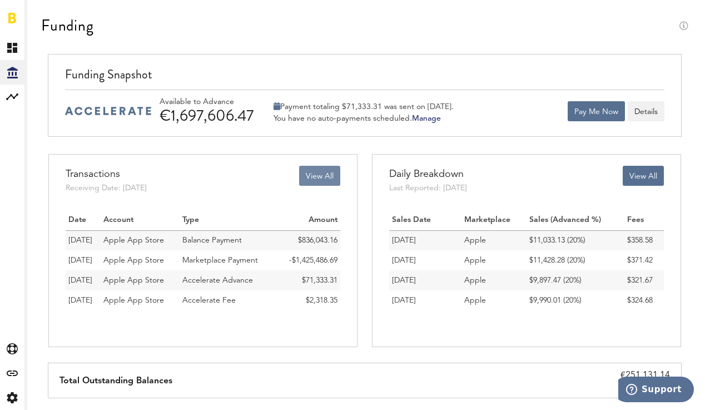 The height and width of the screenshot is (410, 705). What do you see at coordinates (33, 97) in the screenshot?
I see `a: Daily Advance History` at bounding box center [33, 97].